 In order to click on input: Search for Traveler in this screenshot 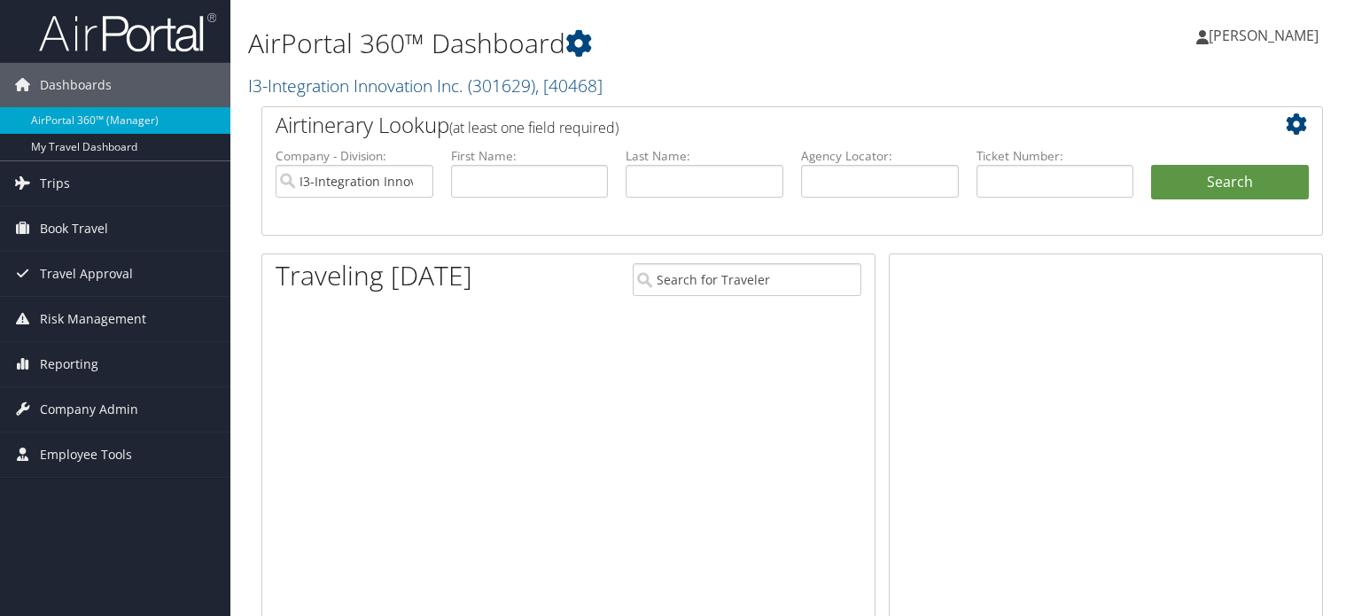, I will do `click(747, 279)`.